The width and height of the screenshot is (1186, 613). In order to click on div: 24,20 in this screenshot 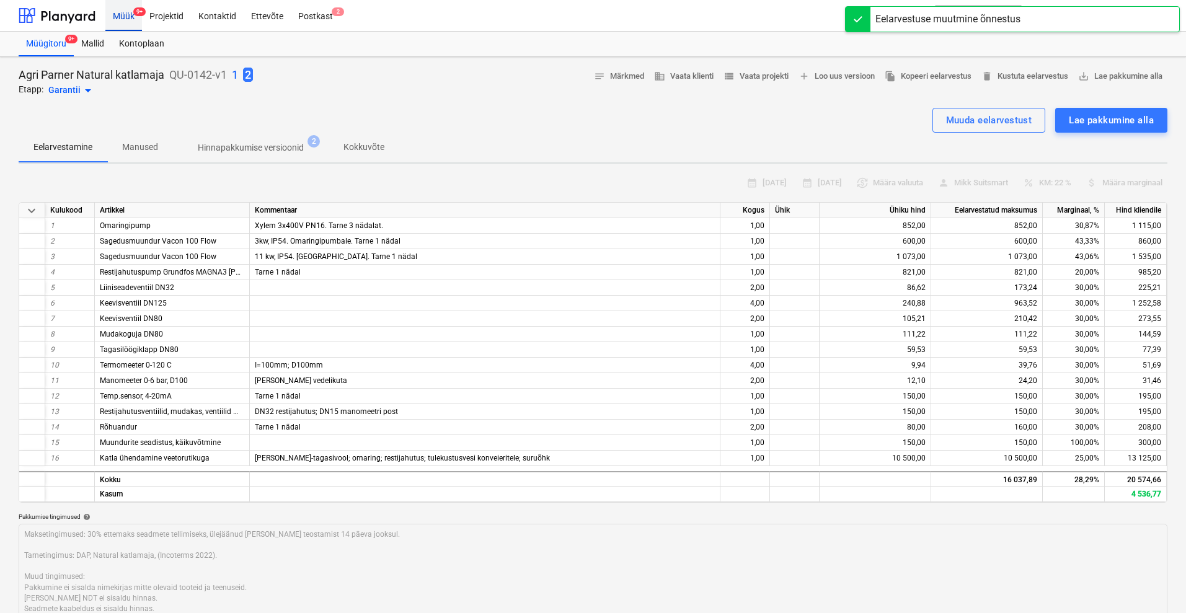, I will do `click(987, 381)`.